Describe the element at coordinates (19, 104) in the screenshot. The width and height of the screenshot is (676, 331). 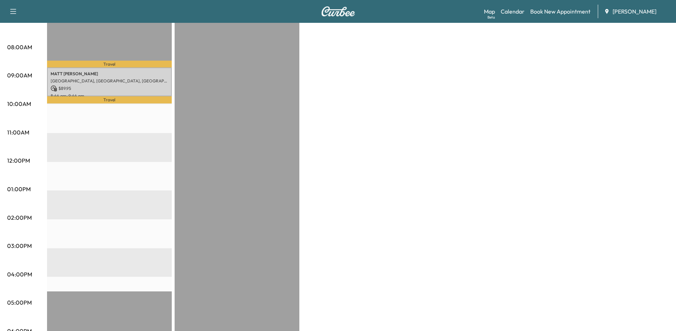
I see `p: 10:00AM` at that location.